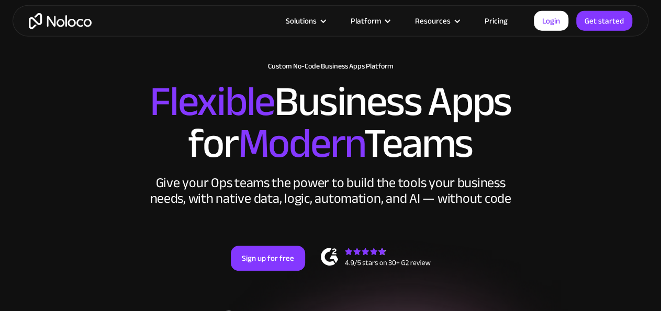 This screenshot has width=661, height=311. Describe the element at coordinates (330, 123) in the screenshot. I see `h2: Business Apps for Teams` at that location.